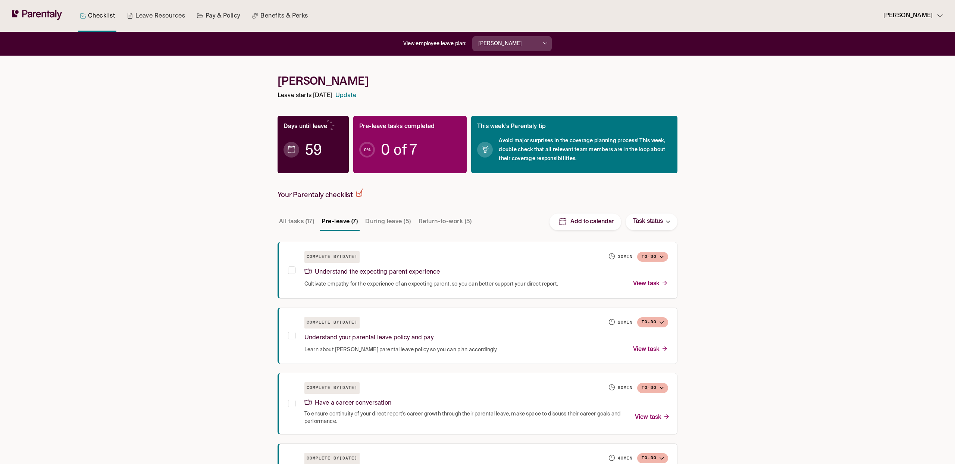 The height and width of the screenshot is (464, 955). I want to click on p: This week’s Parentaly tip, so click(512, 126).